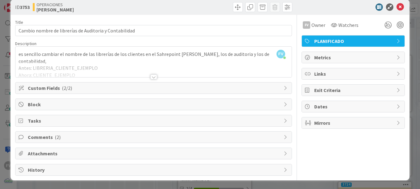 This screenshot has height=189, width=420. I want to click on label: Title, so click(19, 22).